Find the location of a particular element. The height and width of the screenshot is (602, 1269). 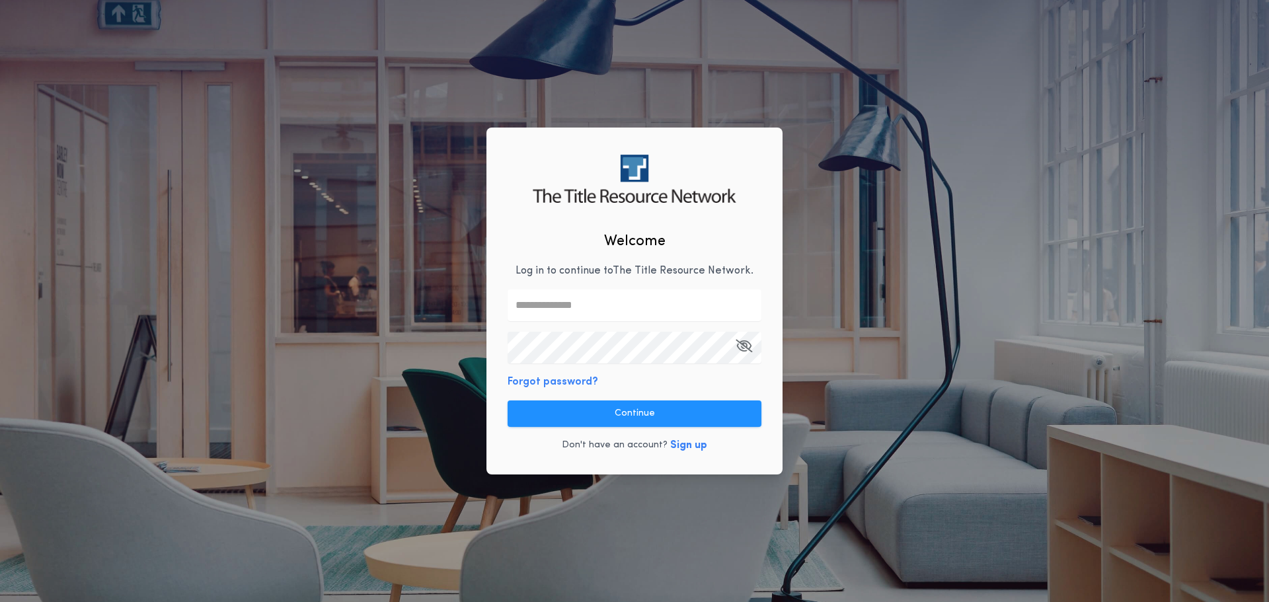

p: Don't have an account? is located at coordinates (615, 445).